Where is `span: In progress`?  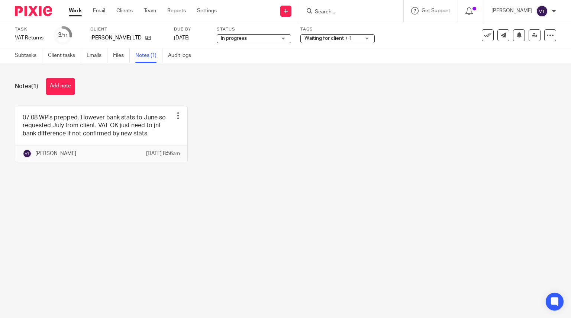 span: In progress is located at coordinates (234, 38).